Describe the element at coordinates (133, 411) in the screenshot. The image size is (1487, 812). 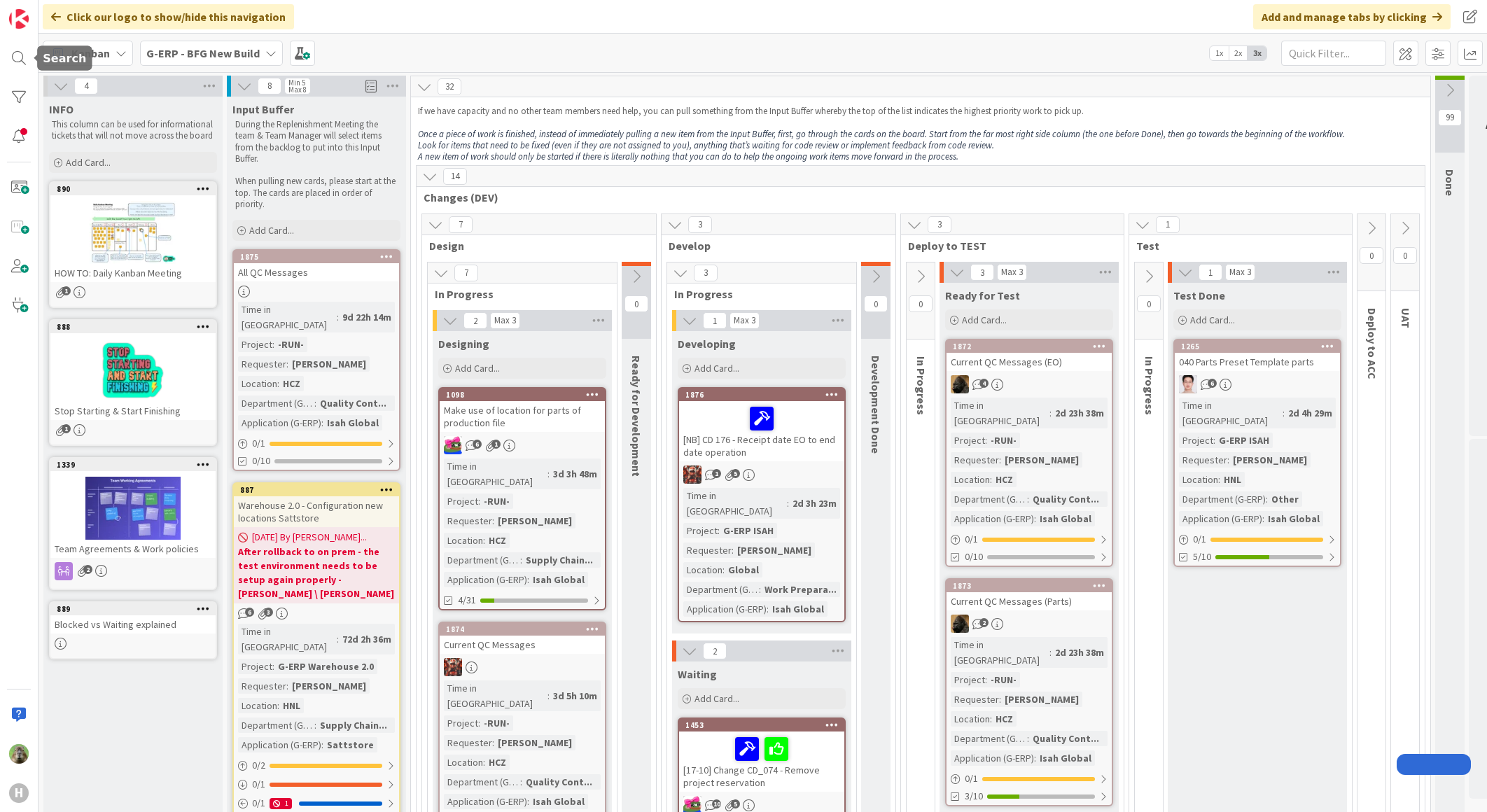
I see `div: Stop Starting & Start Finishing` at that location.